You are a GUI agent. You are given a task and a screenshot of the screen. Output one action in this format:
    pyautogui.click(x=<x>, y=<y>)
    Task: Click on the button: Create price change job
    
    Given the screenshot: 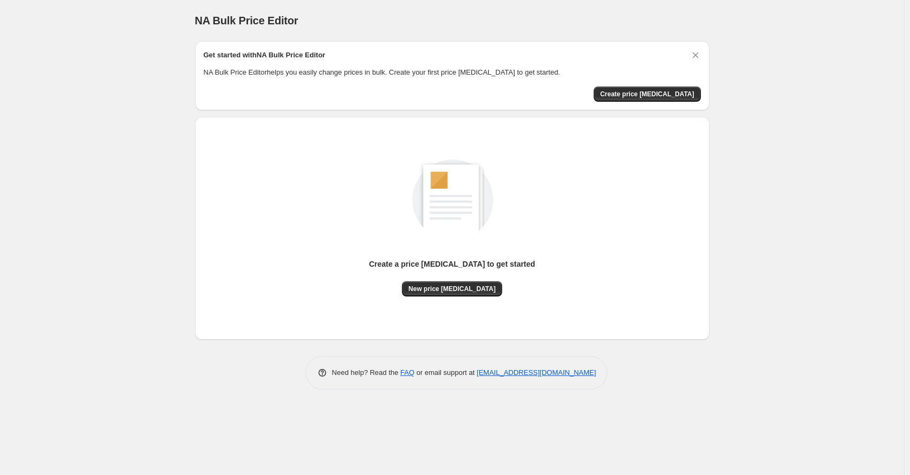 What is the action you would take?
    pyautogui.click(x=647, y=94)
    